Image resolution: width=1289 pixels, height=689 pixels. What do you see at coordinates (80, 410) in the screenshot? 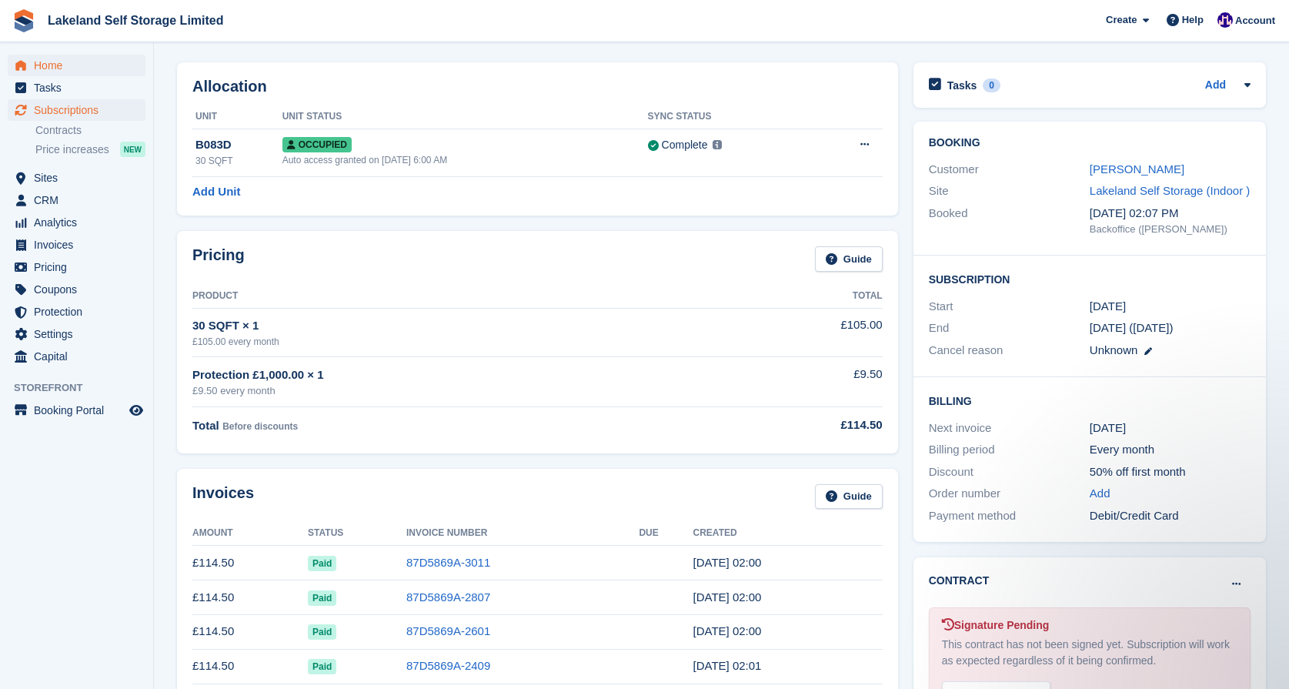
I see `span: Booking Portal` at bounding box center [80, 410].